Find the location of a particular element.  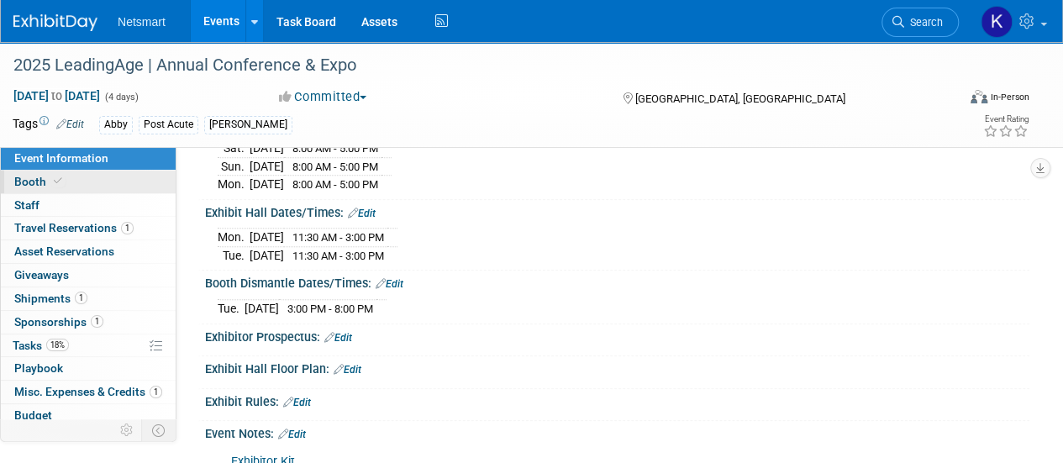

a: Event Information is located at coordinates (88, 158).